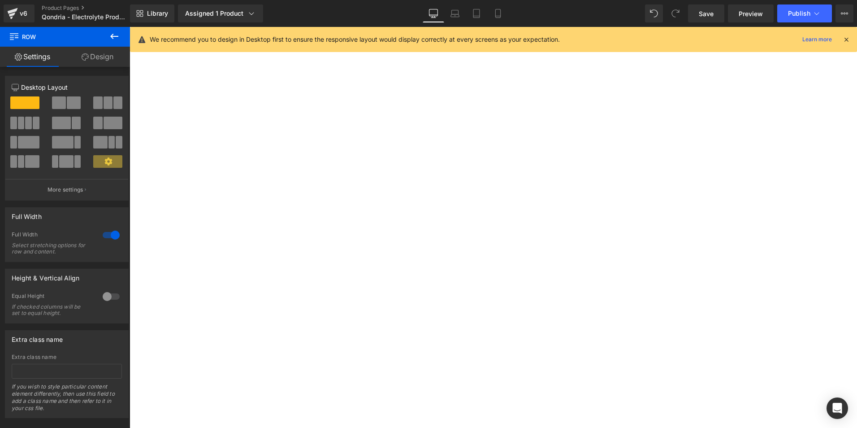 The image size is (857, 428). I want to click on span: Publish, so click(799, 13).